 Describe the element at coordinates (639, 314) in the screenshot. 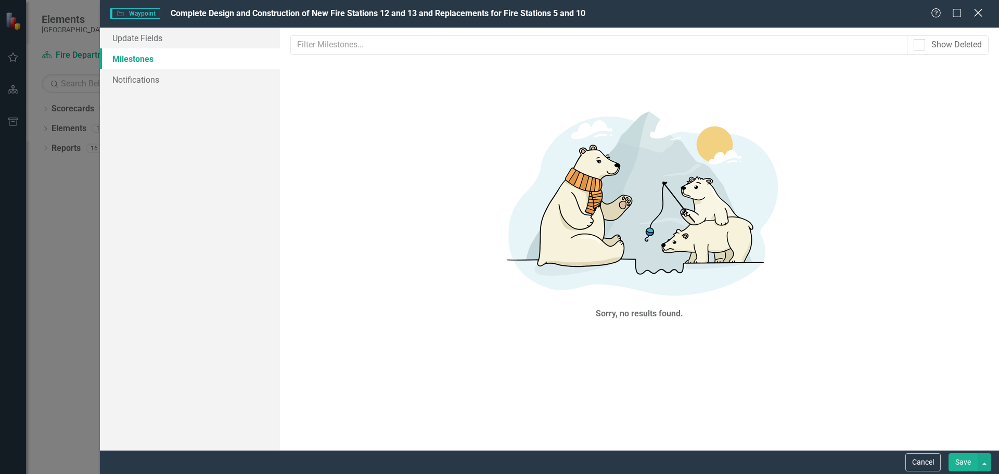

I see `div: Sorry, no results found.` at that location.